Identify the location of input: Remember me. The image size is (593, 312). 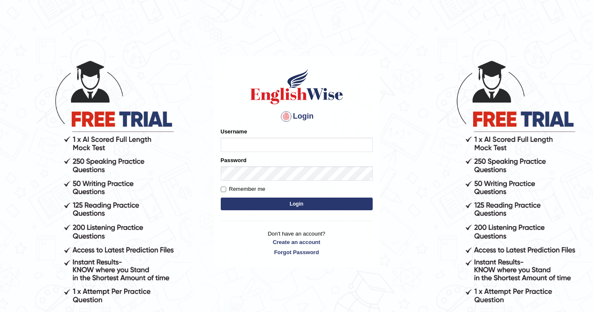
(223, 189).